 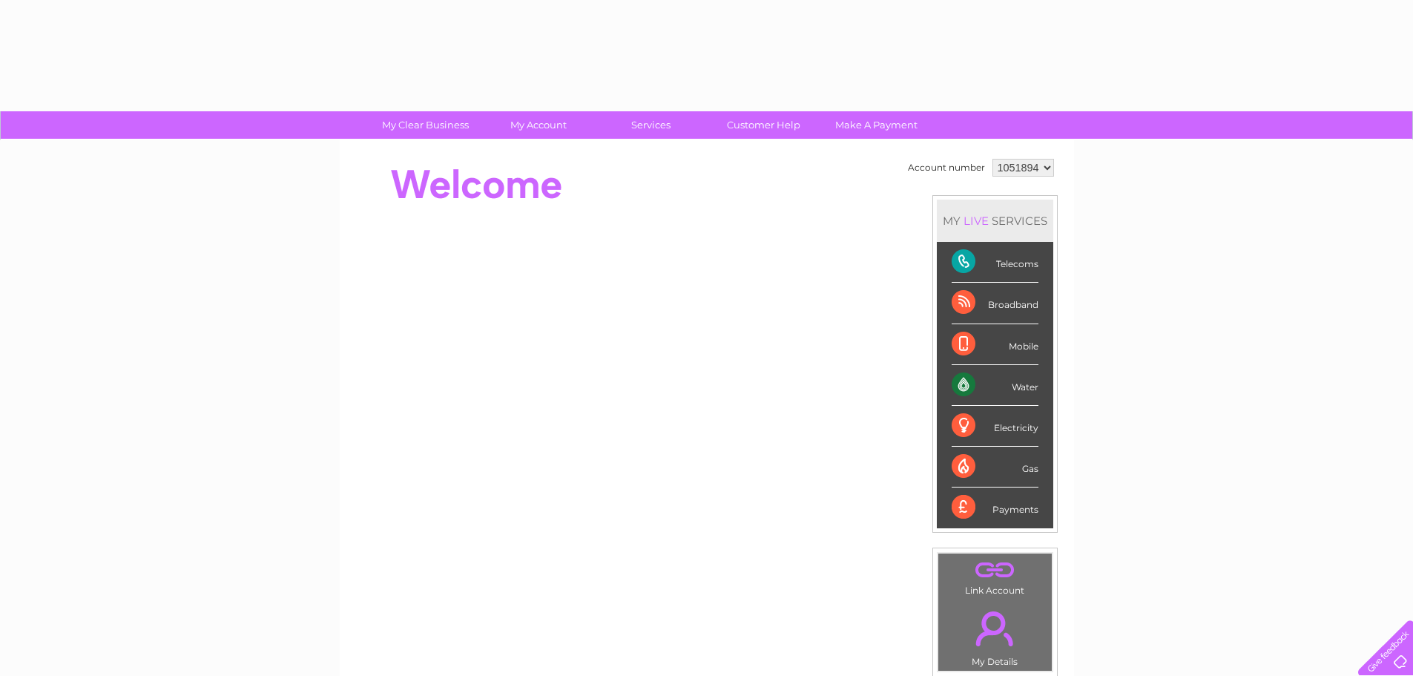 What do you see at coordinates (995, 426) in the screenshot?
I see `div: Electricity` at bounding box center [995, 426].